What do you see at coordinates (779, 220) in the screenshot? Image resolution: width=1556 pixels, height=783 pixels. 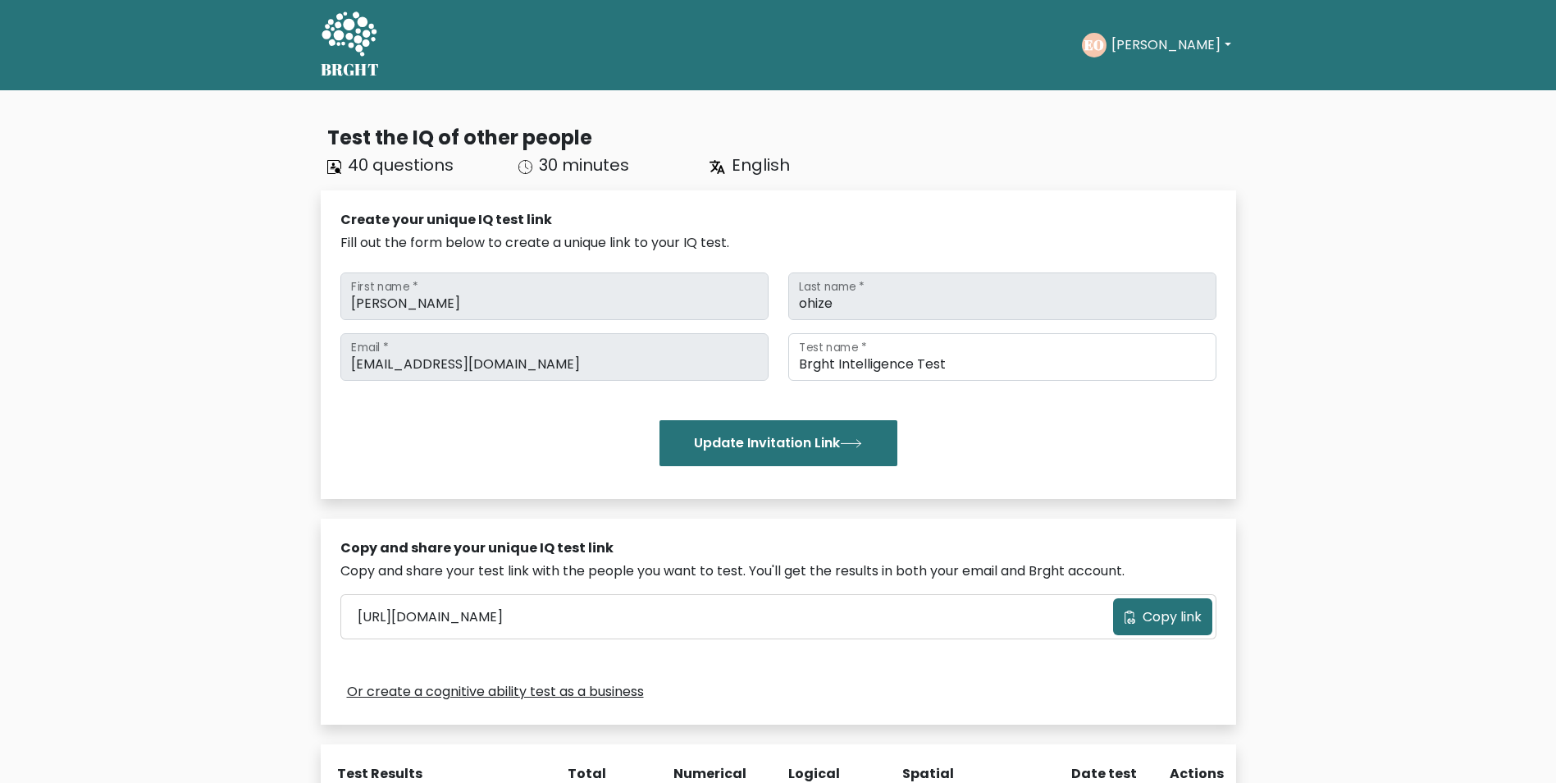 I see `div: Create your unique IQ test link` at bounding box center [779, 220].